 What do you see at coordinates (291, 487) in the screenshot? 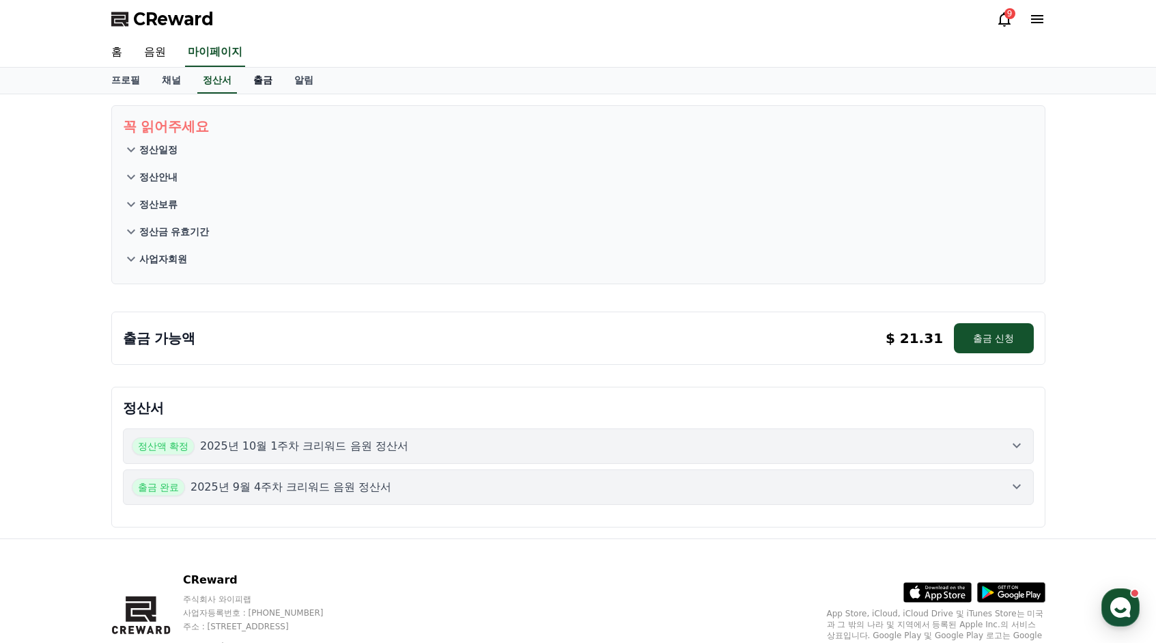
I see `p: 2025년 9월 4주차 크리워드 음원 정산서` at bounding box center [291, 487].